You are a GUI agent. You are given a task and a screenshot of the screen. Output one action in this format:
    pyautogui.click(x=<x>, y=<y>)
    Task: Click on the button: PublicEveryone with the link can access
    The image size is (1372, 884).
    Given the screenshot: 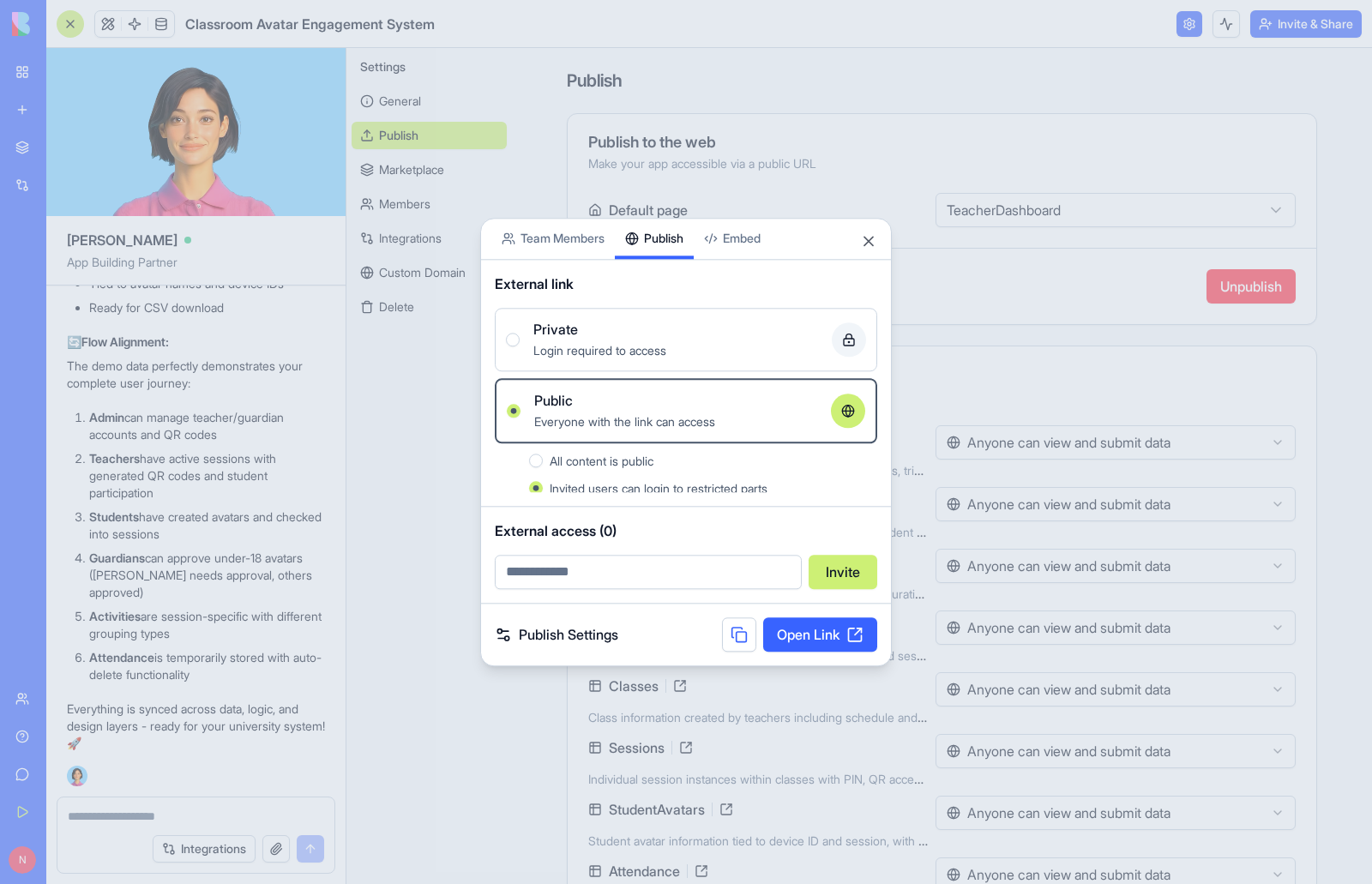 What is the action you would take?
    pyautogui.click(x=514, y=411)
    